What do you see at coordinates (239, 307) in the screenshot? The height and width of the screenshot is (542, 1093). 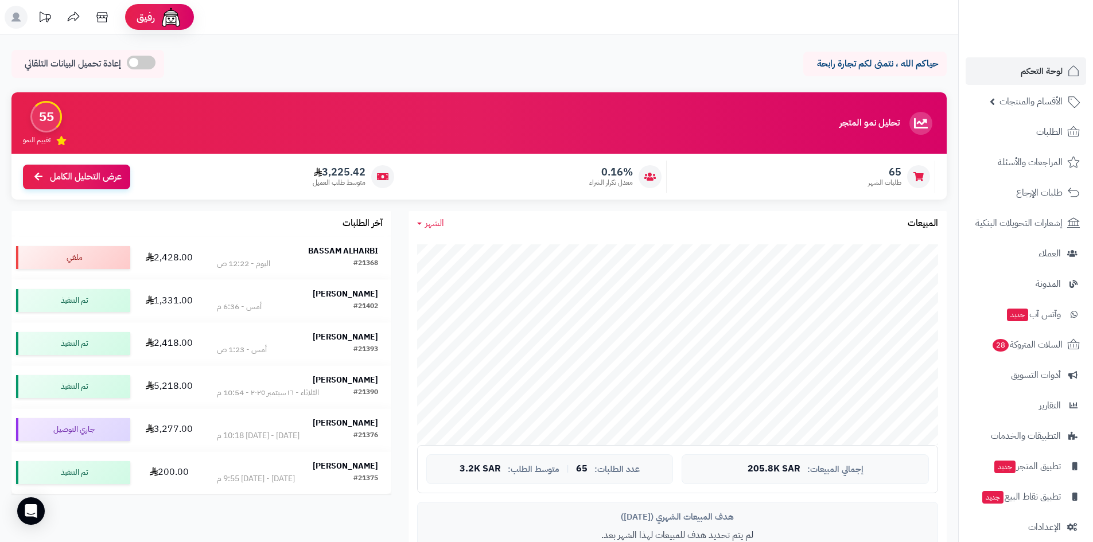 I see `div: أمس - 6:36 م` at bounding box center [239, 307].